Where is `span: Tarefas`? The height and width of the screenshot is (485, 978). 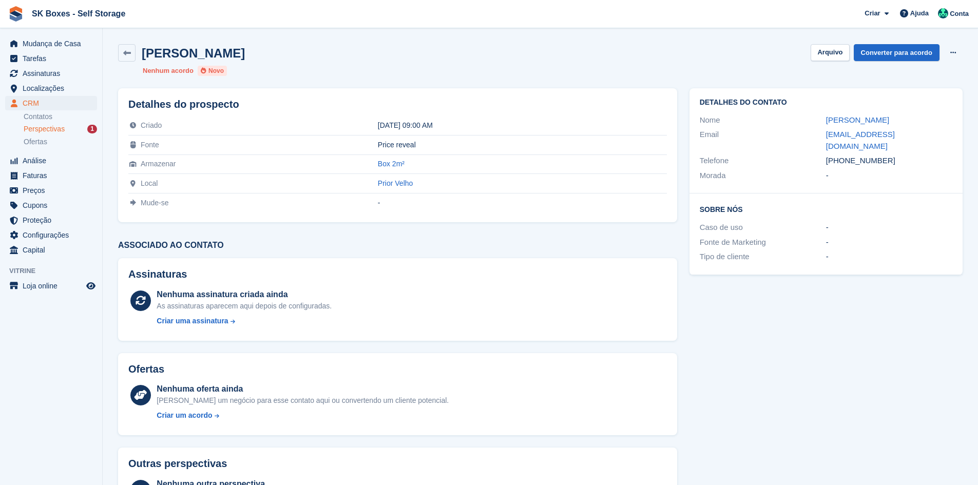 span: Tarefas is located at coordinates (53, 59).